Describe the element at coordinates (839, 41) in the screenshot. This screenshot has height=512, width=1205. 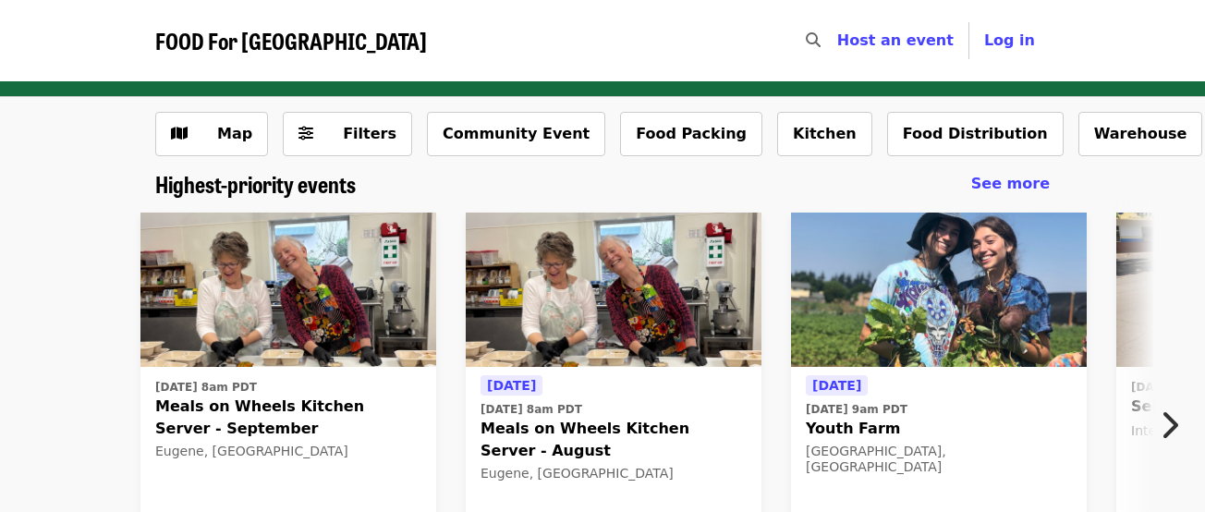
I see `input: Search` at that location.